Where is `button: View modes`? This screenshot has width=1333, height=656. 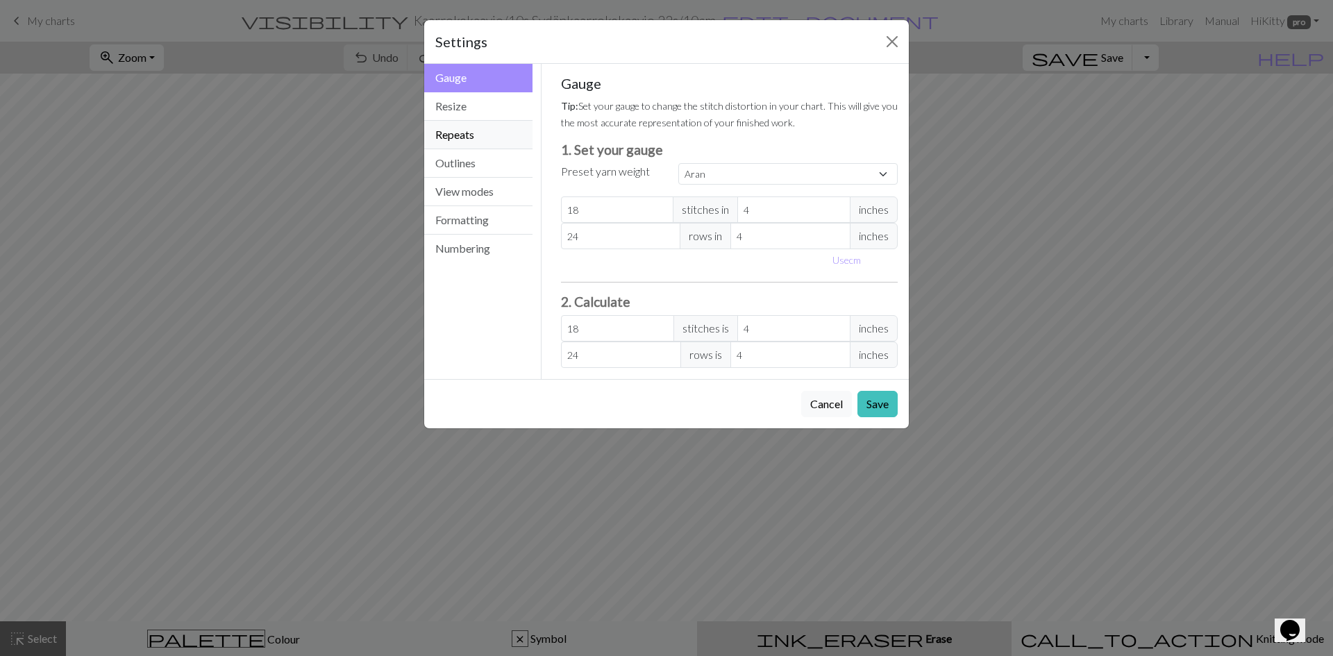
button: View modes is located at coordinates (478, 192).